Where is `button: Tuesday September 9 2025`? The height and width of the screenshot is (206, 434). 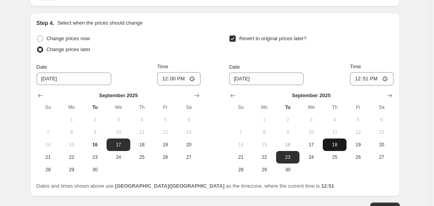
button: Tuesday September 9 2025 is located at coordinates (95, 132).